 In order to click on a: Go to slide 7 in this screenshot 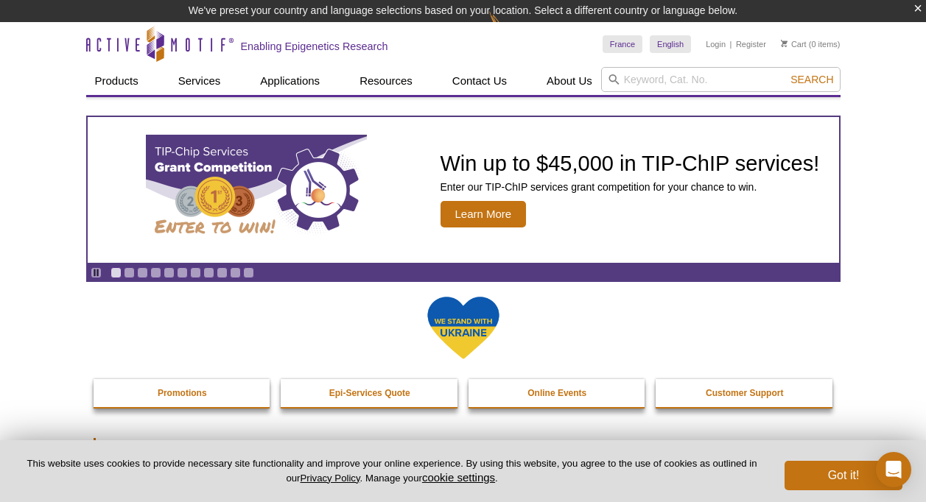, I will do `click(195, 272)`.